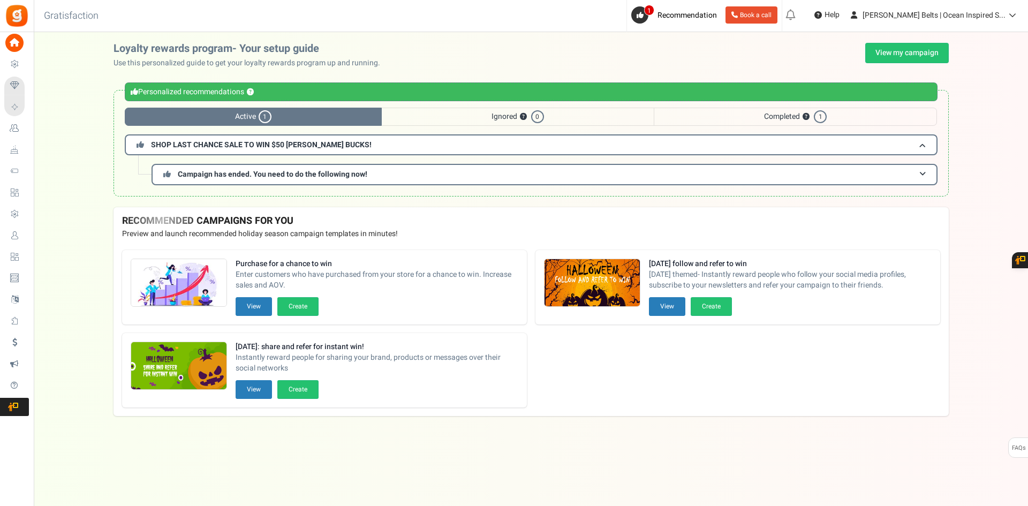 The image size is (1028, 506). I want to click on a: Help, so click(826, 15).